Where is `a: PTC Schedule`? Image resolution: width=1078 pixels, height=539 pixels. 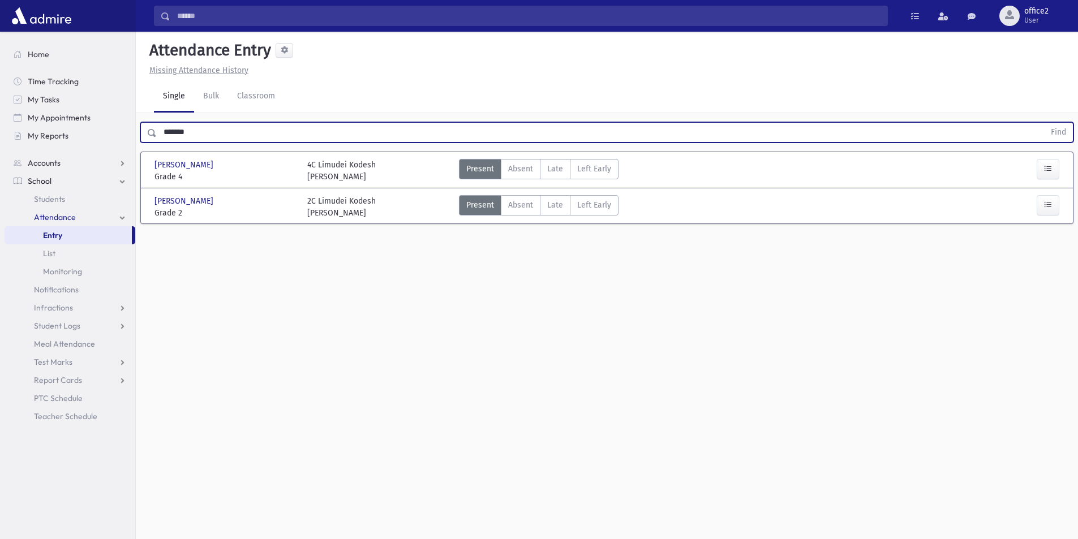
a: PTC Schedule is located at coordinates (70, 398).